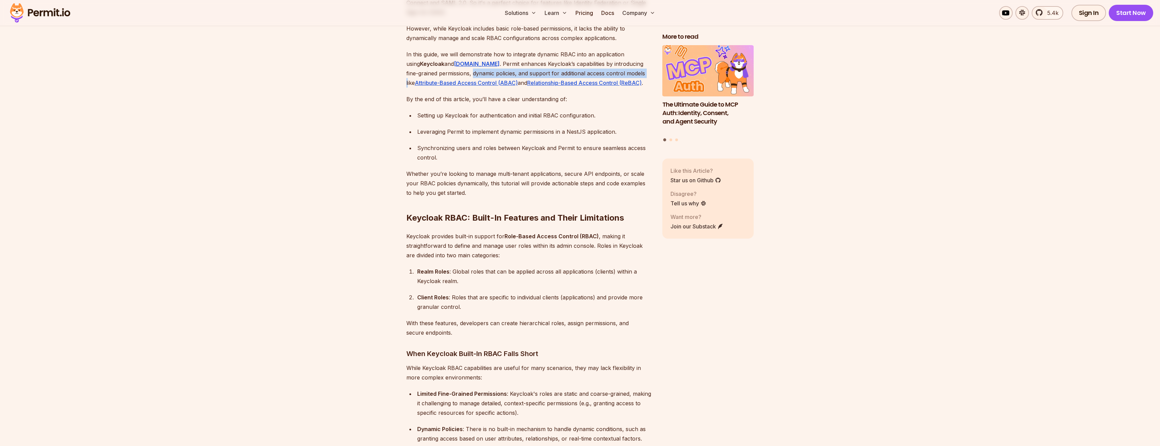 The image size is (1160, 446). Describe the element at coordinates (584, 13) in the screenshot. I see `a: Pricing` at that location.